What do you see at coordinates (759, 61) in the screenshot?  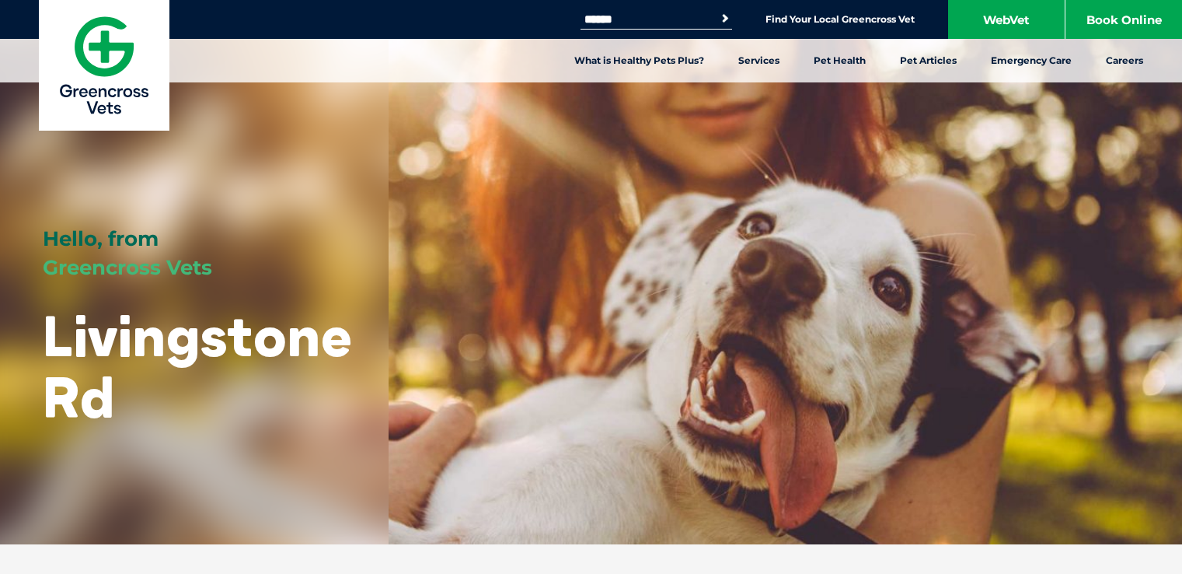 I see `a: Services` at bounding box center [759, 61].